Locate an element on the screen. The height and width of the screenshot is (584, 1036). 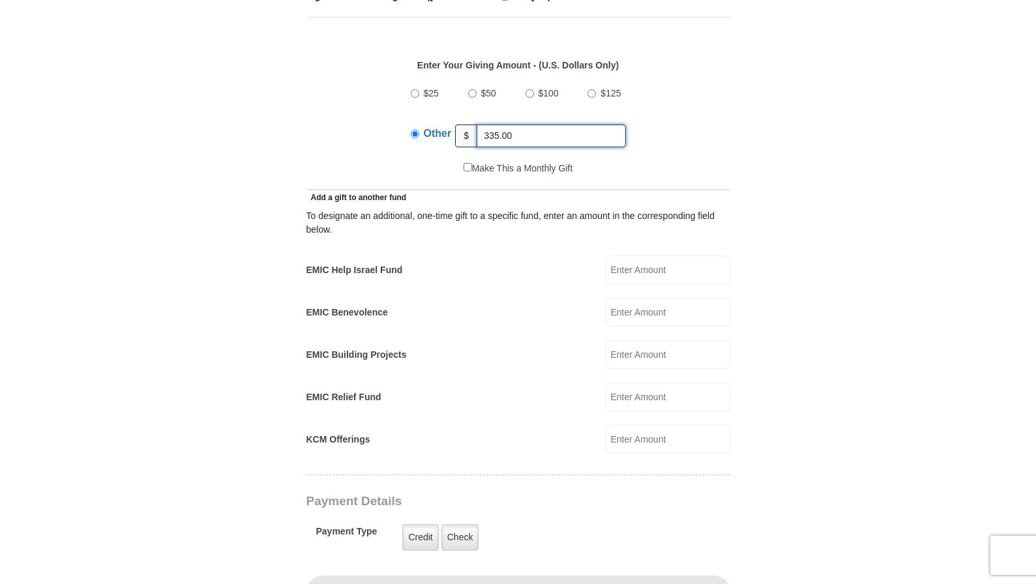
label: EMIC Benevolence is located at coordinates (347, 312).